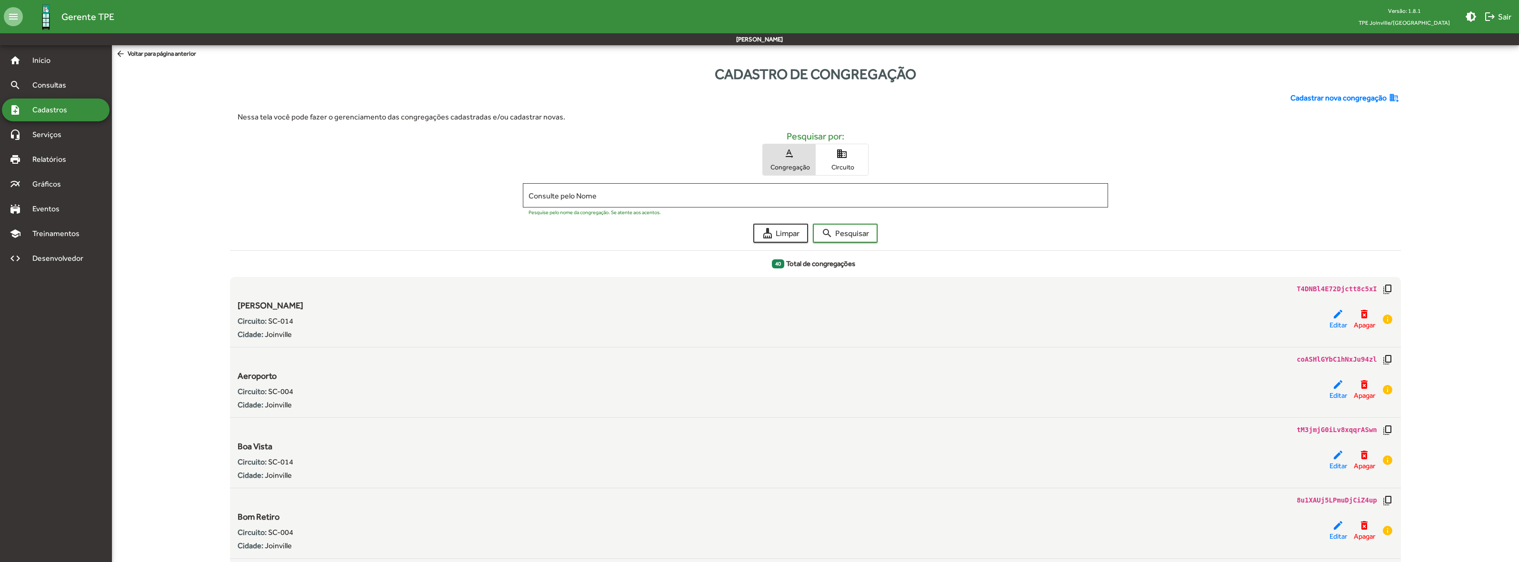 The width and height of the screenshot is (1519, 562). I want to click on span: Consultas, so click(52, 85).